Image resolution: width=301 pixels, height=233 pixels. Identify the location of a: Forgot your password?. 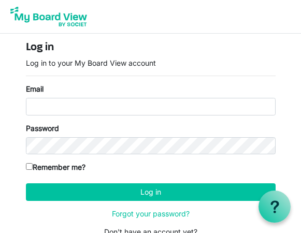
(151, 213).